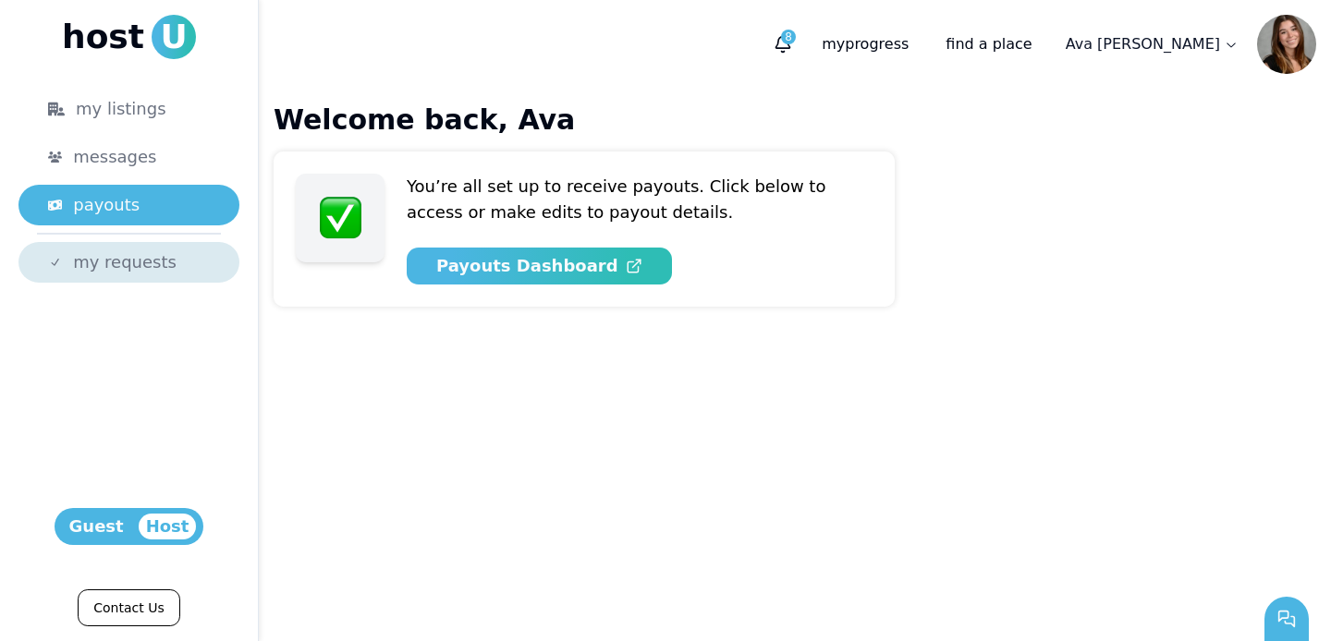  Describe the element at coordinates (106, 205) in the screenshot. I see `span: payouts` at that location.